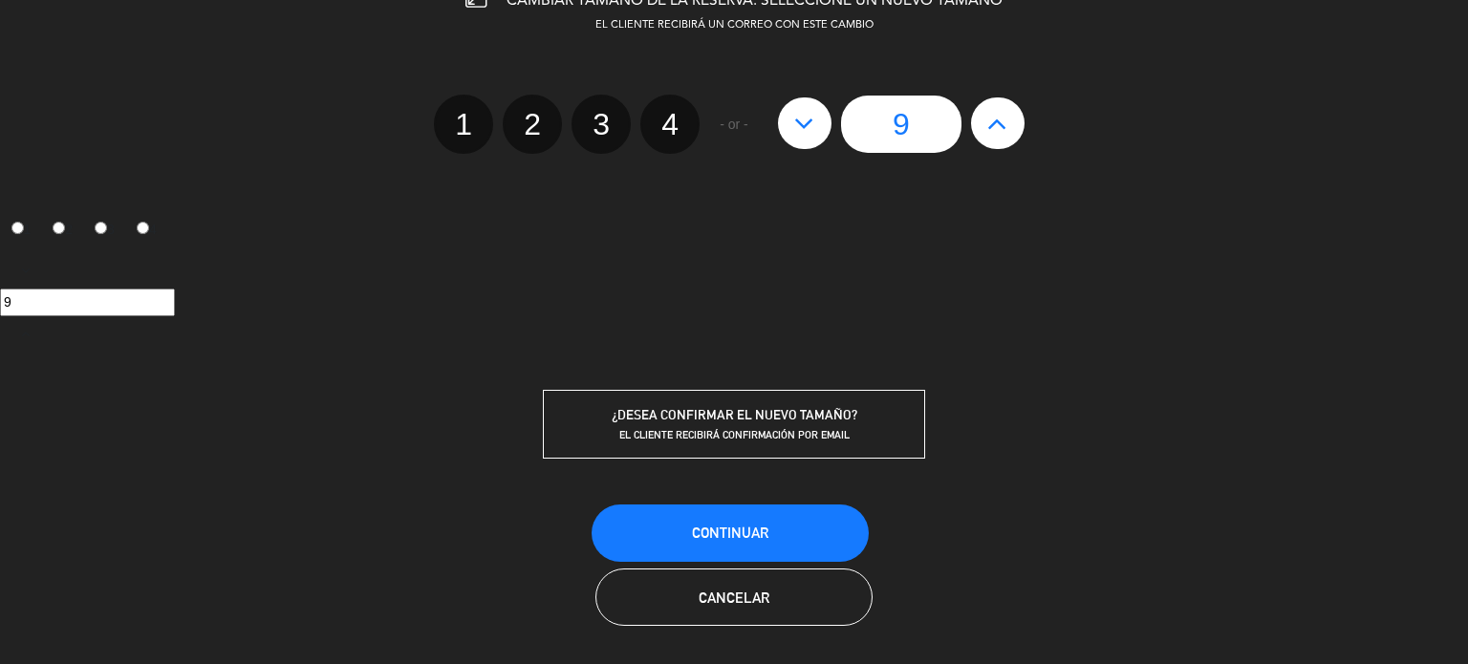  I want to click on input: 4, so click(142, 228).